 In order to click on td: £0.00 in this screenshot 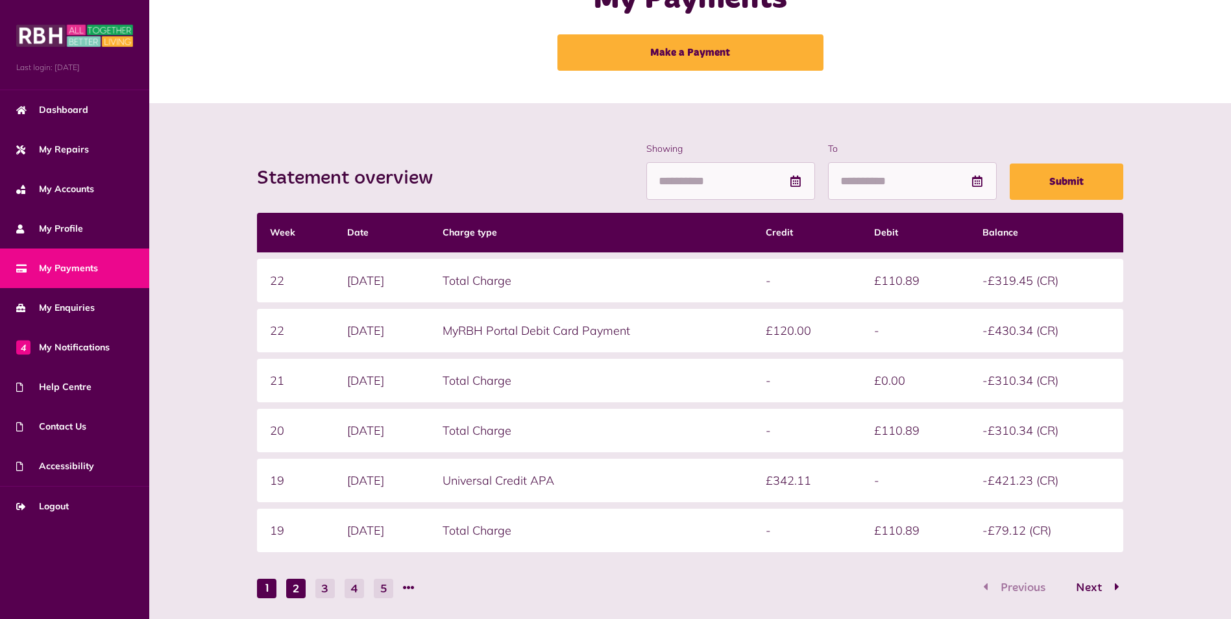, I will do `click(915, 380)`.